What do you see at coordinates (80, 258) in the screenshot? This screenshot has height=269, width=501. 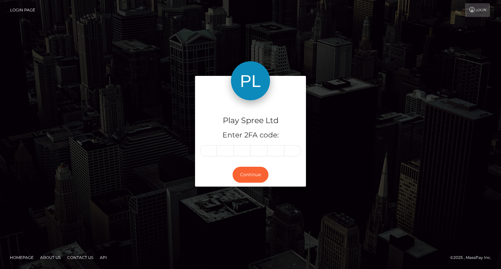 I see `a: Contact Us` at bounding box center [80, 258].